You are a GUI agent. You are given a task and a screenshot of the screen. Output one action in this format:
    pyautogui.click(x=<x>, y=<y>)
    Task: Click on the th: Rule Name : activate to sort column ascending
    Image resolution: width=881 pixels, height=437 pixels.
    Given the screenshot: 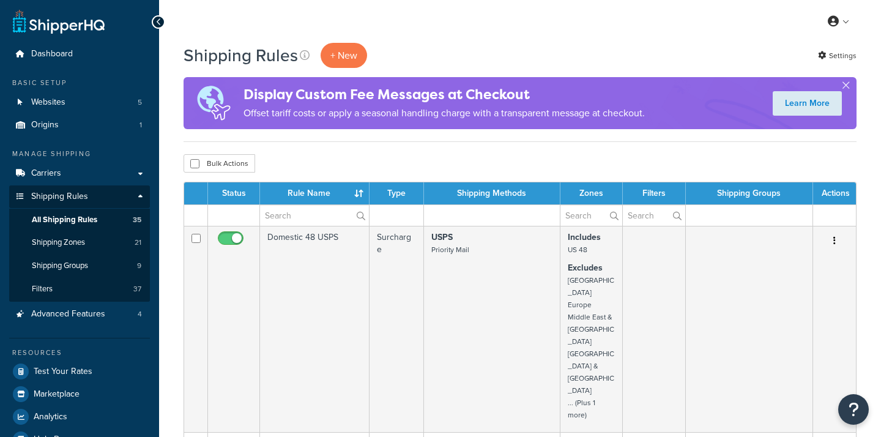 What is the action you would take?
    pyautogui.click(x=314, y=193)
    